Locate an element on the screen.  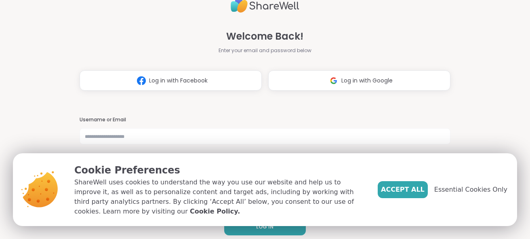
button: Log in with Facebook is located at coordinates (170, 80).